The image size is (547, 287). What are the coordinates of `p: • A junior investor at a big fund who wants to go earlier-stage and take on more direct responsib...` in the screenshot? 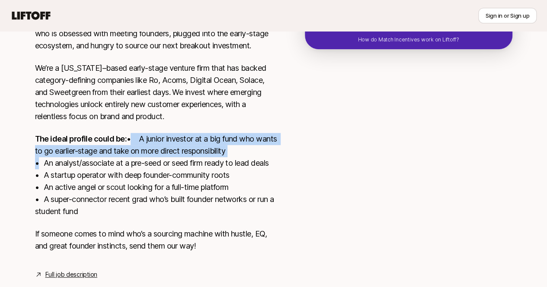 It's located at (156, 175).